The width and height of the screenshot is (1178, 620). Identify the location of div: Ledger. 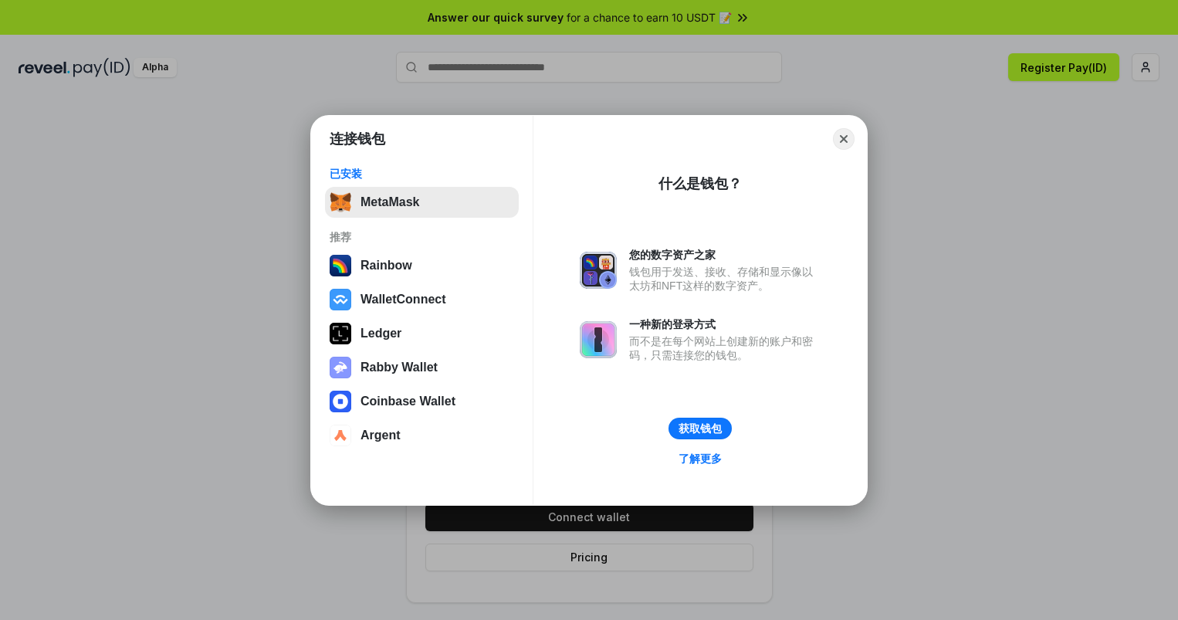
(381, 334).